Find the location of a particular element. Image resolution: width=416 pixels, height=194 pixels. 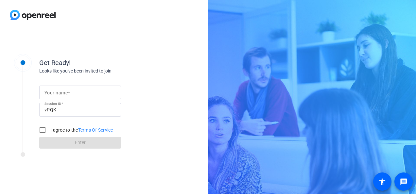

div: Get Ready! is located at coordinates (105, 63).